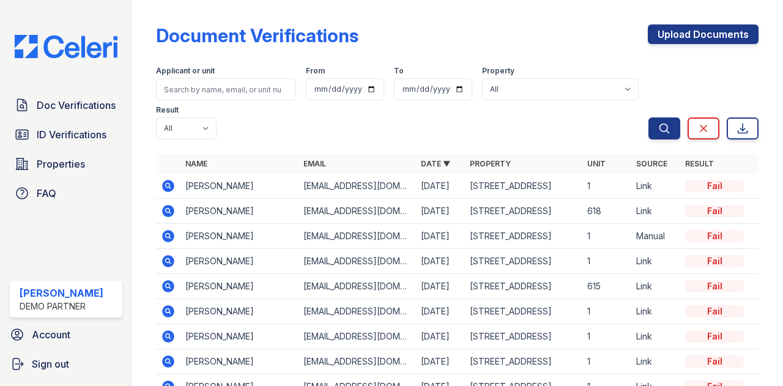  Describe the element at coordinates (607, 286) in the screenshot. I see `td: 615` at that location.